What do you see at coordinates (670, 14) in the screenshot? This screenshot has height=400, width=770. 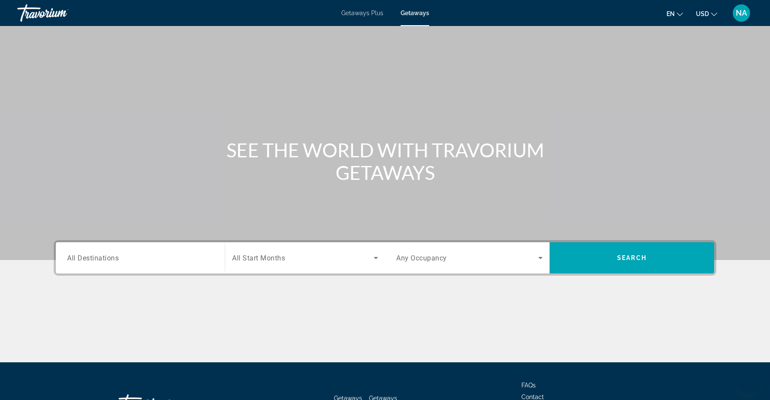 I see `span: en` at bounding box center [670, 14].